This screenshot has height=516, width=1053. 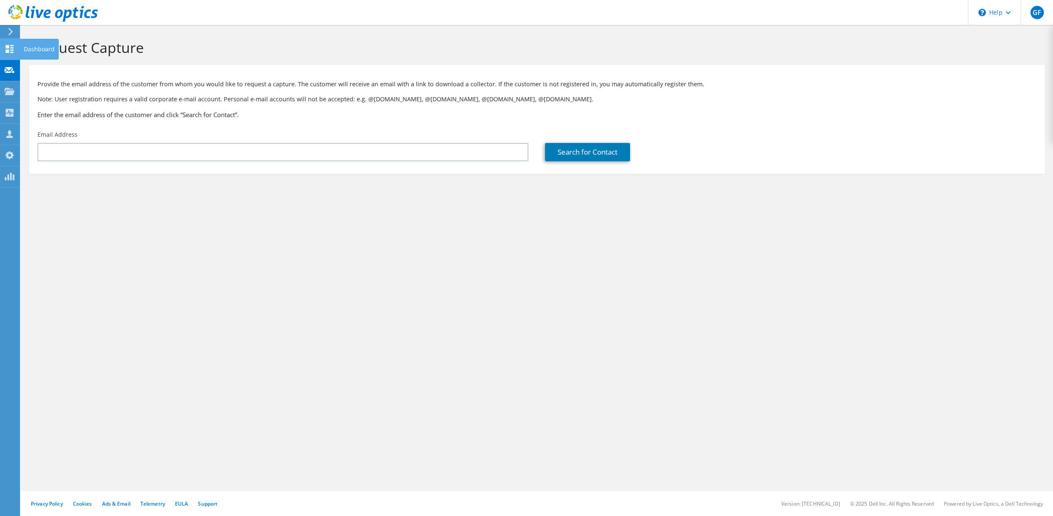 What do you see at coordinates (39, 49) in the screenshot?
I see `div: Dashboard` at bounding box center [39, 49].